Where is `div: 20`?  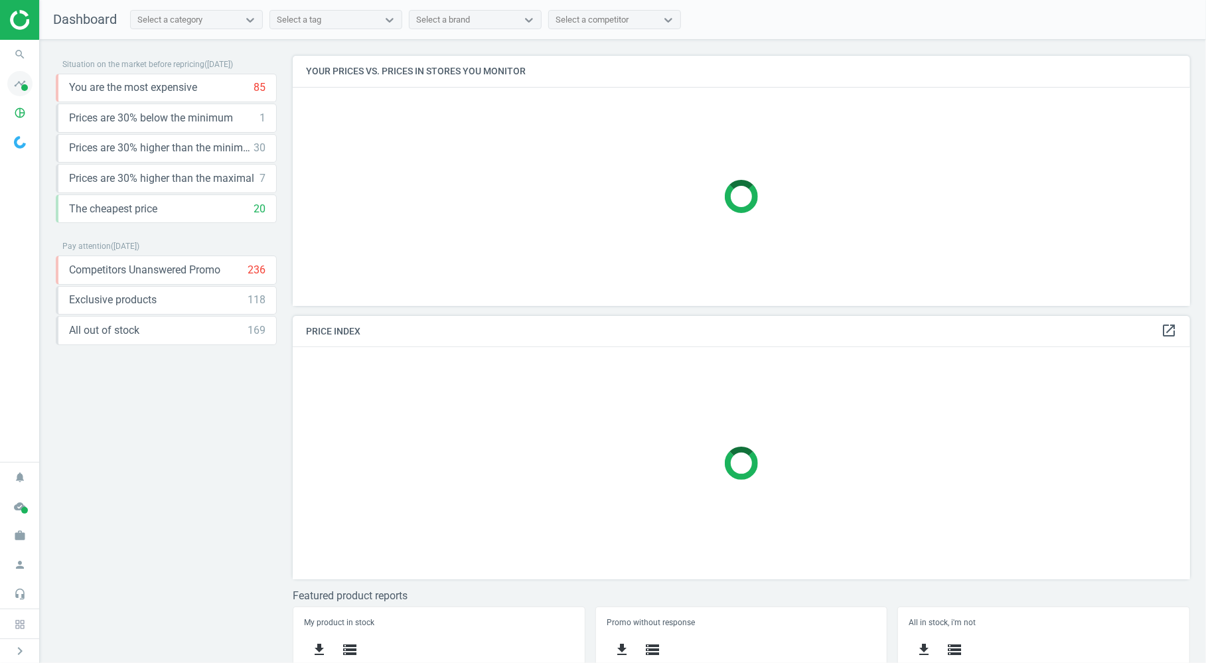
div: 20 is located at coordinates (260, 209).